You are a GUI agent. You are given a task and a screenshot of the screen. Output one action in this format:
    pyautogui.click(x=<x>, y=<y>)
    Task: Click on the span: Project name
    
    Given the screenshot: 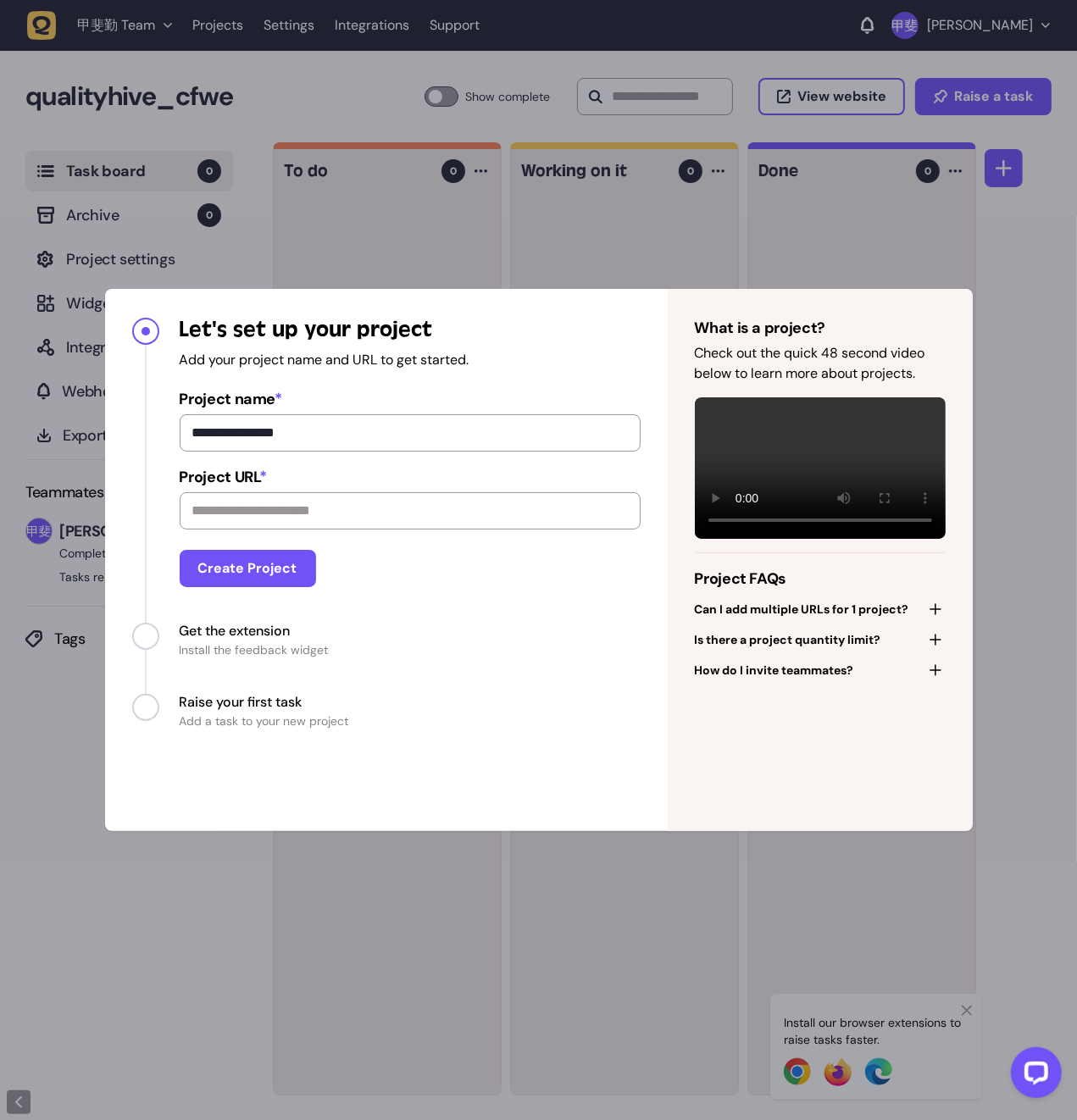 What is the action you would take?
    pyautogui.click(x=410, y=399)
    